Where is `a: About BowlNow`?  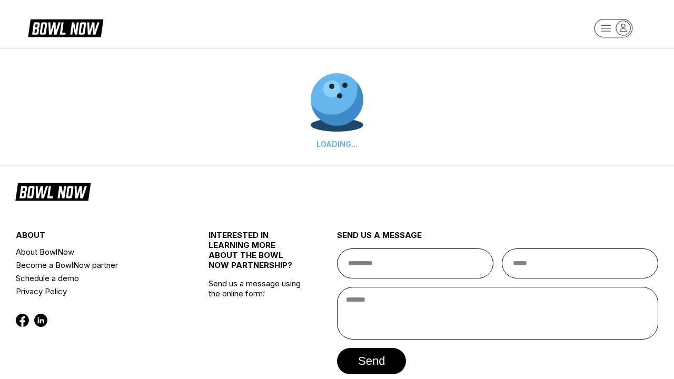
a: About BowlNow is located at coordinates (96, 252).